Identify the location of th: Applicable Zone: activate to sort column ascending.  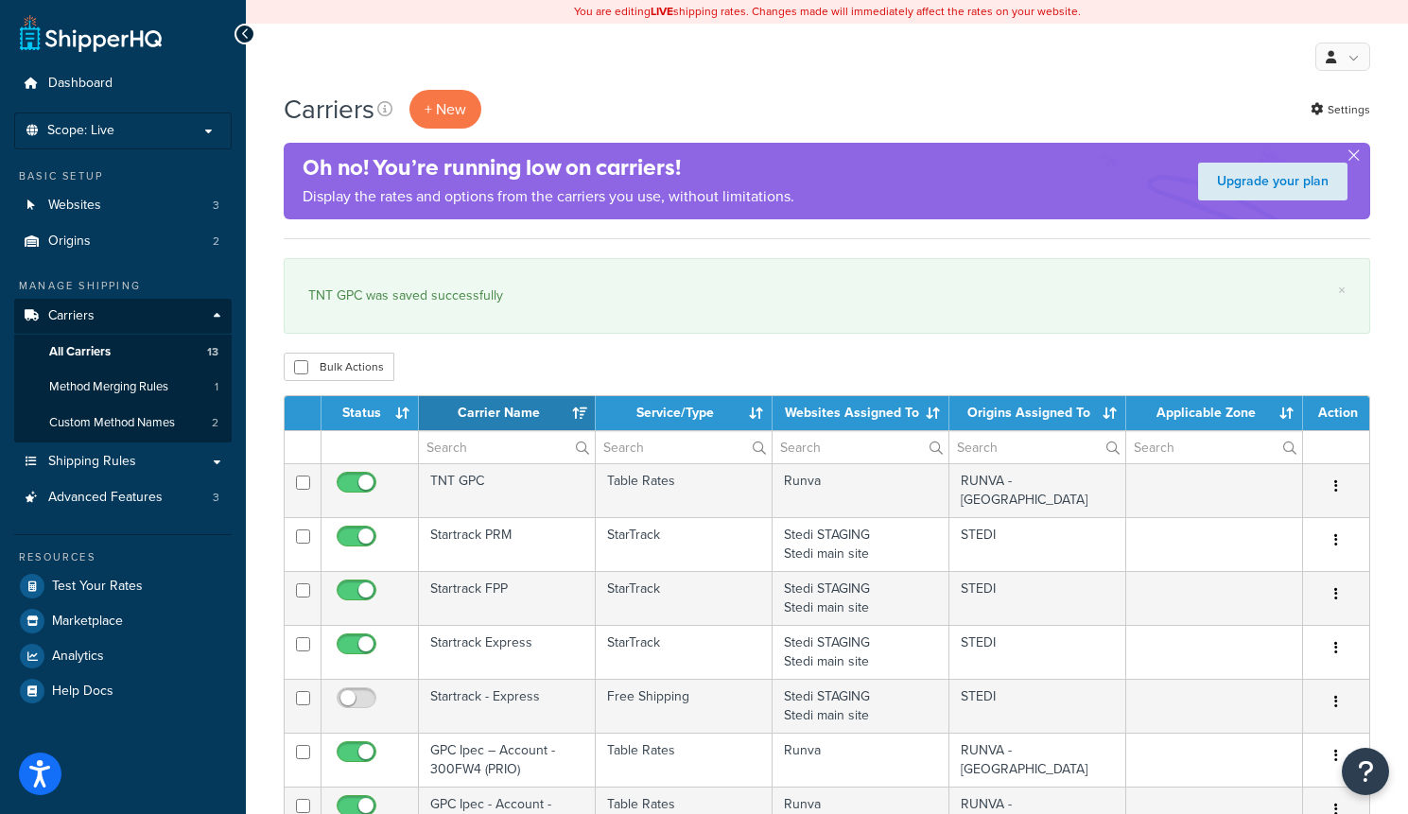
(1214, 413).